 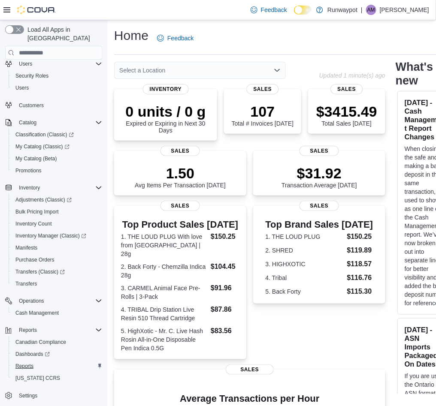 What do you see at coordinates (57, 260) in the screenshot?
I see `button: Purchase Orders` at bounding box center [57, 260].